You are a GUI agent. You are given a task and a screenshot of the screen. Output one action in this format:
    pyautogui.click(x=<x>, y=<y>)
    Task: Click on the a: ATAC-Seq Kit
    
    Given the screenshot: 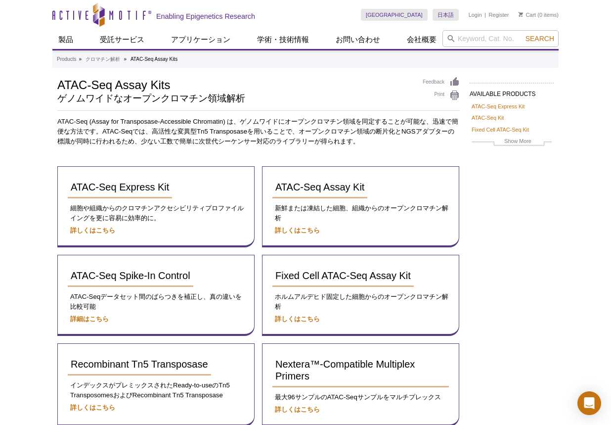 What is the action you would take?
    pyautogui.click(x=488, y=118)
    